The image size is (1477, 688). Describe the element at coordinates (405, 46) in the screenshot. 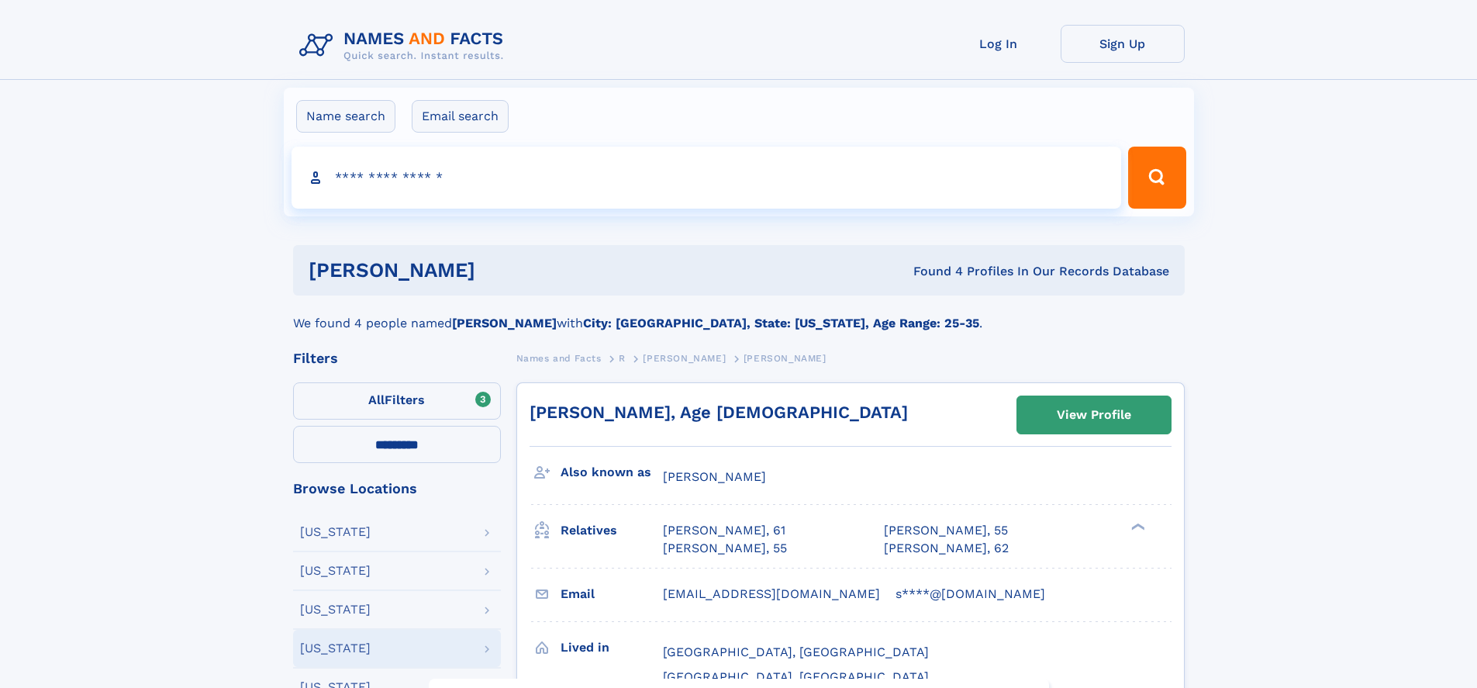

I see `img: Logo Names and Facts` at that location.